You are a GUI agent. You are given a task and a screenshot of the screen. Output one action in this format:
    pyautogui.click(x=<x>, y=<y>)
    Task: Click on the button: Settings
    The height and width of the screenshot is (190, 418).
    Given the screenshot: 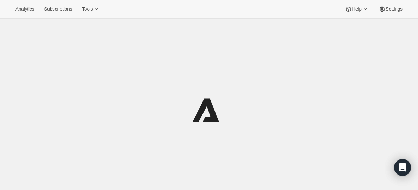 What is the action you would take?
    pyautogui.click(x=391, y=9)
    